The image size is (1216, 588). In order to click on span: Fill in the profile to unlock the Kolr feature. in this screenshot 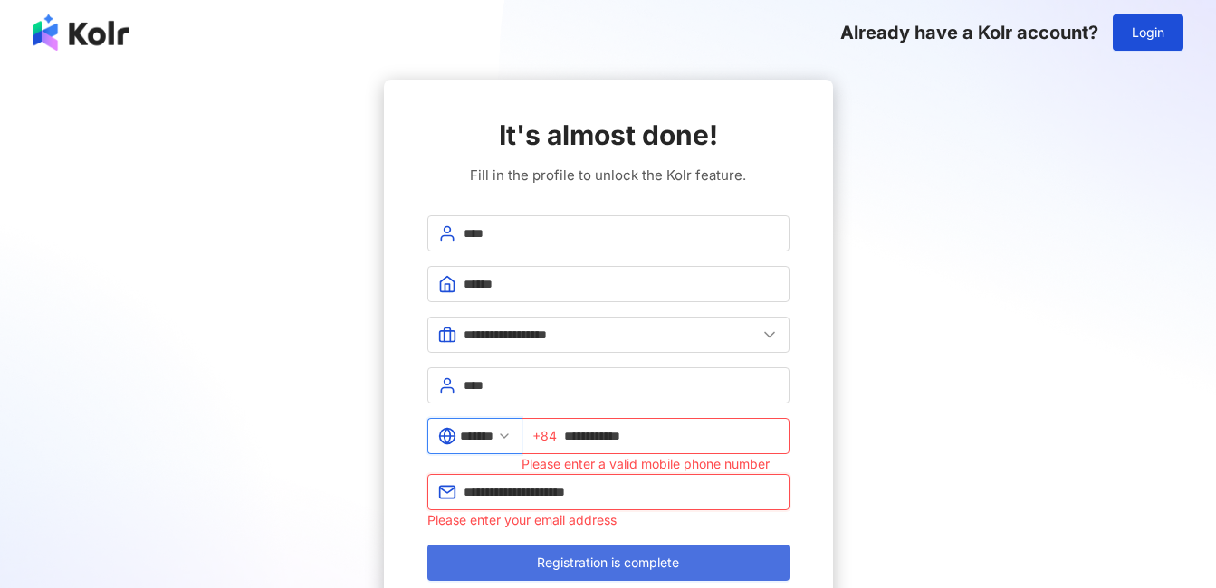, I will do `click(607, 176)`.